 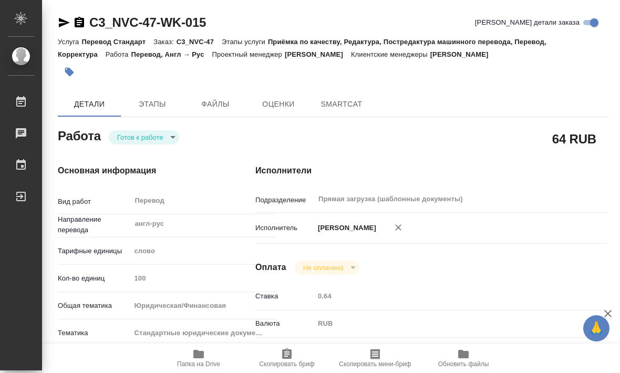 What do you see at coordinates (375, 364) in the screenshot?
I see `span: Скопировать мини-бриф` at bounding box center [375, 364].